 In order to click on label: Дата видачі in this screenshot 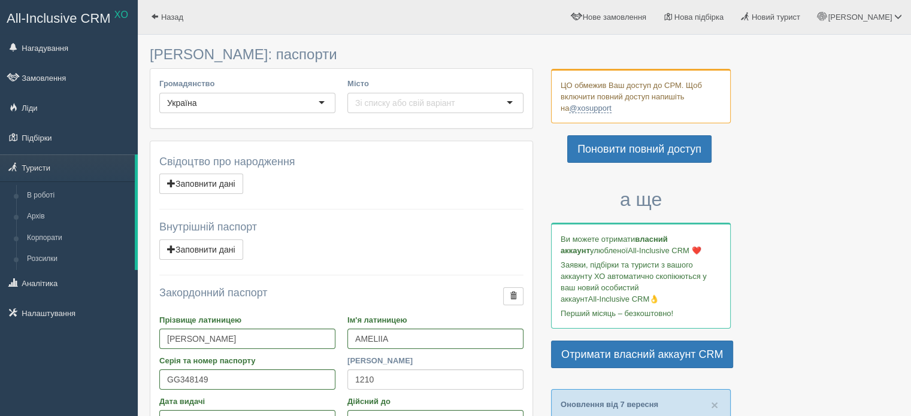, I will do `click(247, 401)`.